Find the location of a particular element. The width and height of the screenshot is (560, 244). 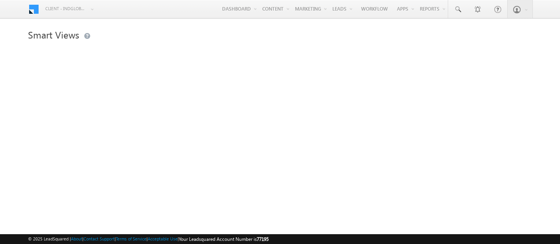

a: Terms of Service is located at coordinates (131, 239).